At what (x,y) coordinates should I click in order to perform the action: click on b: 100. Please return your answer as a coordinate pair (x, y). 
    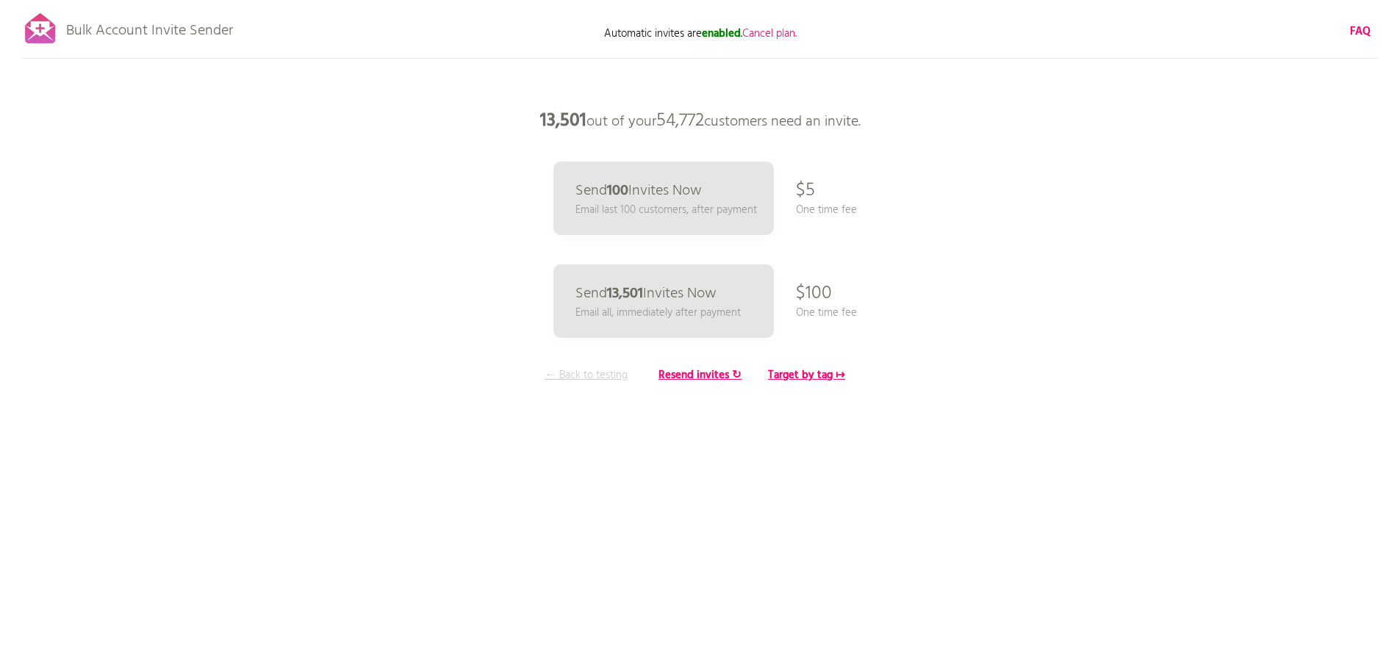
    Looking at the image, I should click on (617, 191).